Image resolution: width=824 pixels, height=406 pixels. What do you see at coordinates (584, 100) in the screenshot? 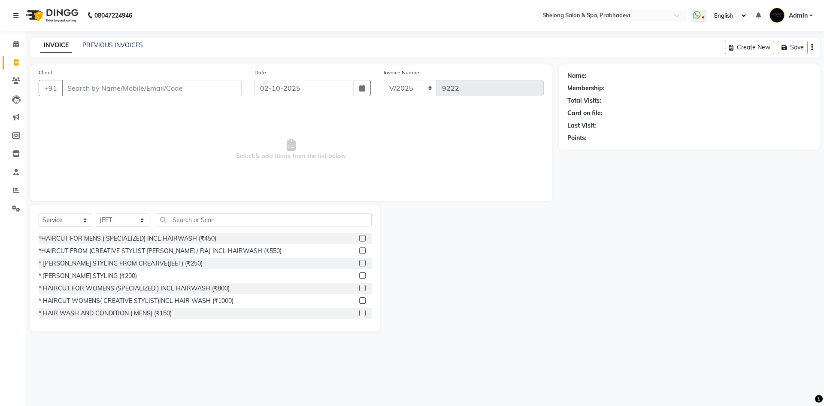
I see `div: Total Visits:` at bounding box center [584, 100].